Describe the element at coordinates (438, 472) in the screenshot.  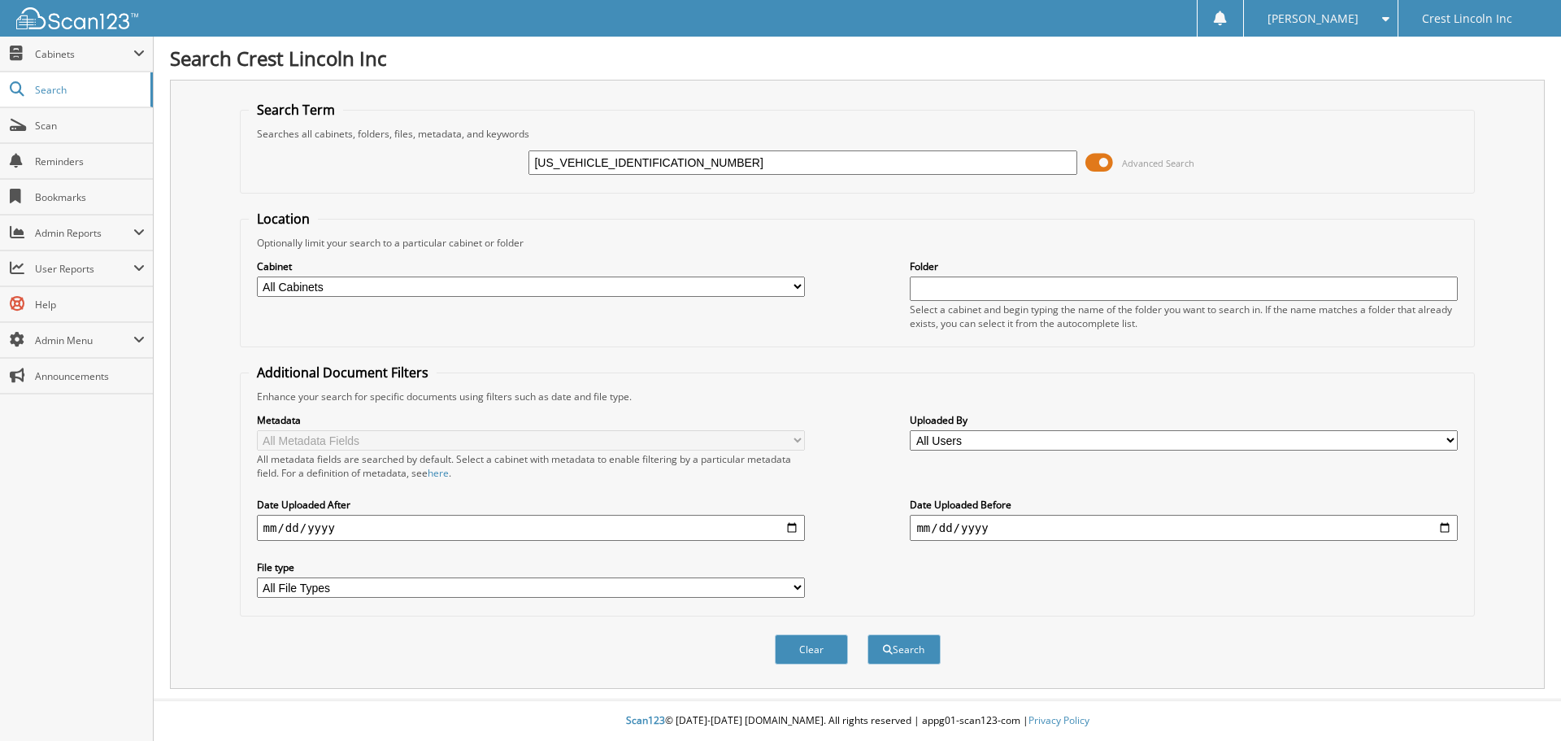
I see `a: here` at that location.